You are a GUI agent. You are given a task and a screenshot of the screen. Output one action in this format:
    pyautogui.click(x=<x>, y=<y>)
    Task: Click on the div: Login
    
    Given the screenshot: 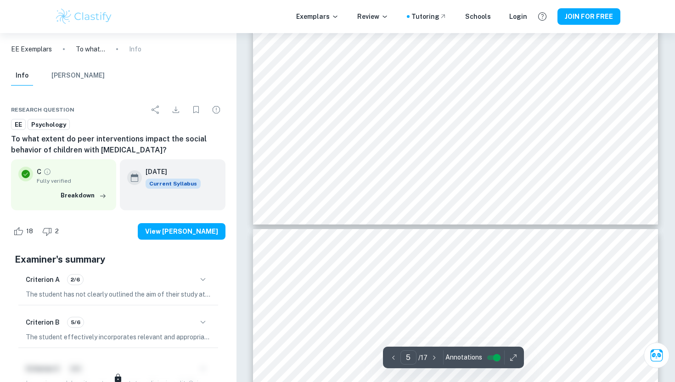 What is the action you would take?
    pyautogui.click(x=518, y=17)
    